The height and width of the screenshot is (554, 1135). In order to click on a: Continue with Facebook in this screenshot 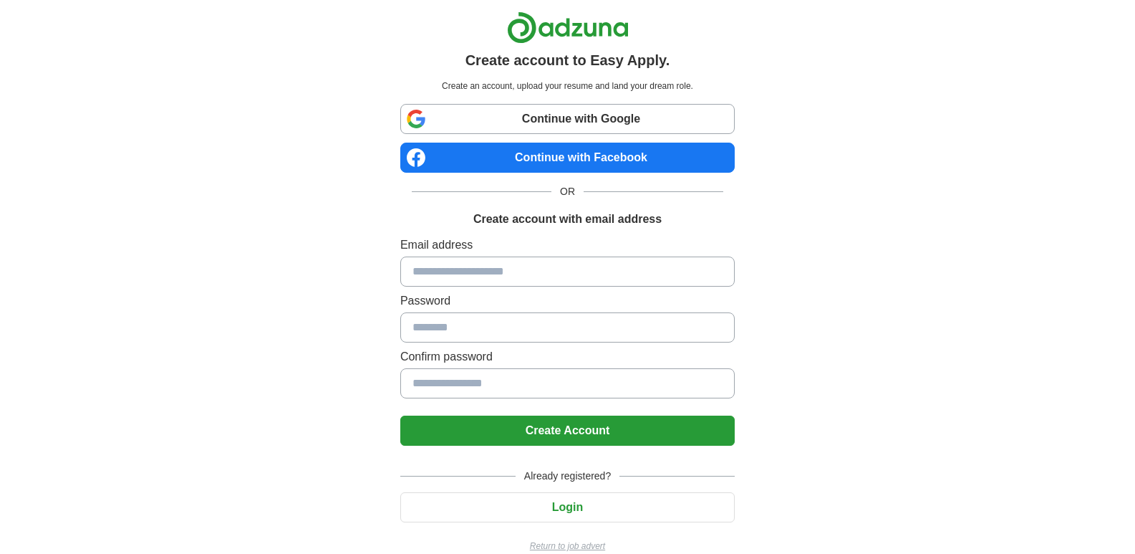, I will do `click(567, 158)`.